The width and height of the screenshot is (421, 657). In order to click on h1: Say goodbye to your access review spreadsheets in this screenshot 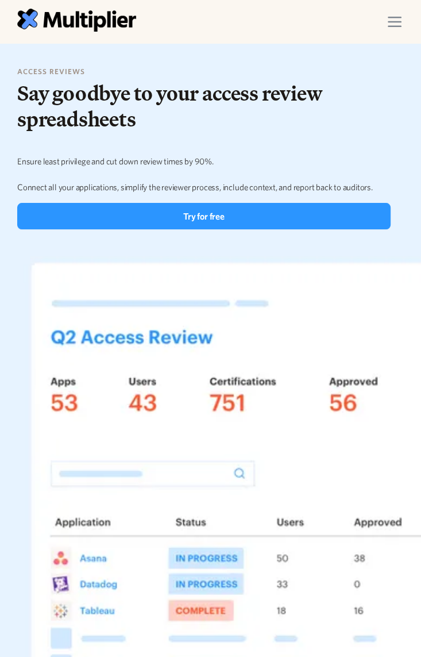, I will do `click(204, 106)`.